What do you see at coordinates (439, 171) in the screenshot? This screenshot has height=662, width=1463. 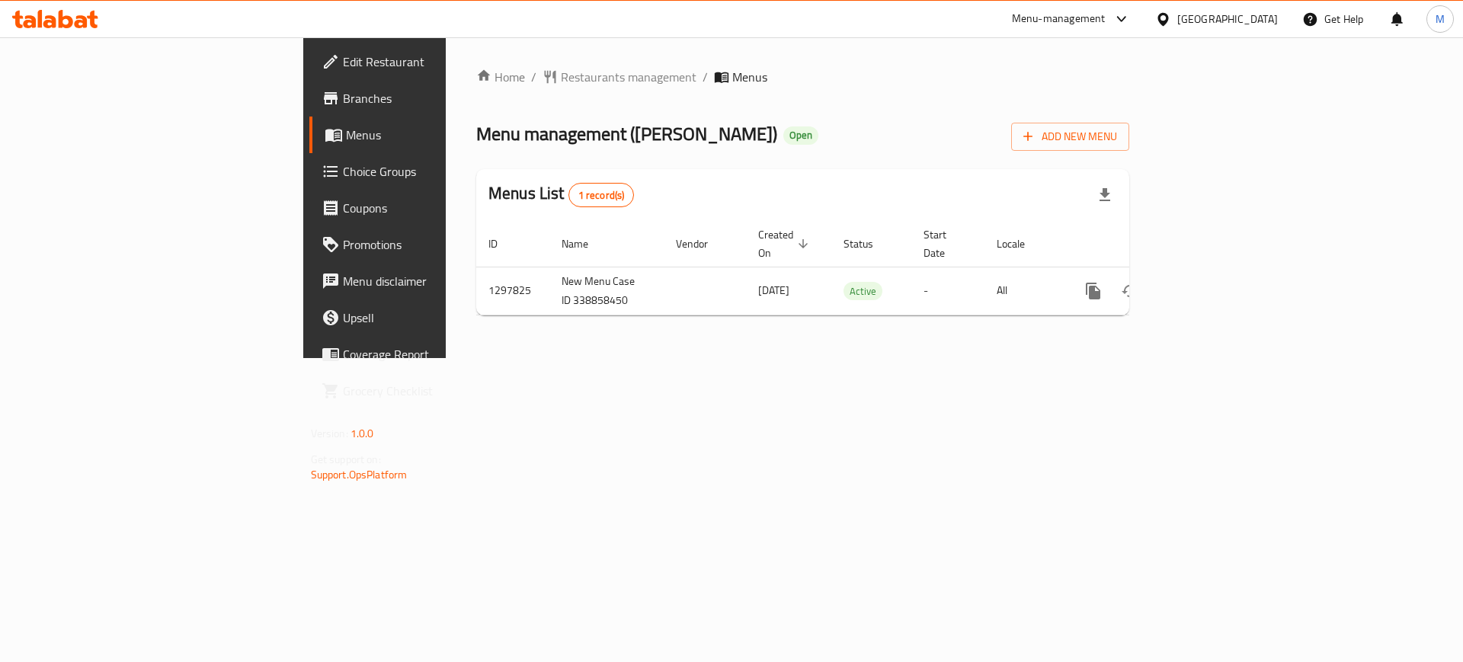 I see `span: Choice Groups` at bounding box center [439, 171].